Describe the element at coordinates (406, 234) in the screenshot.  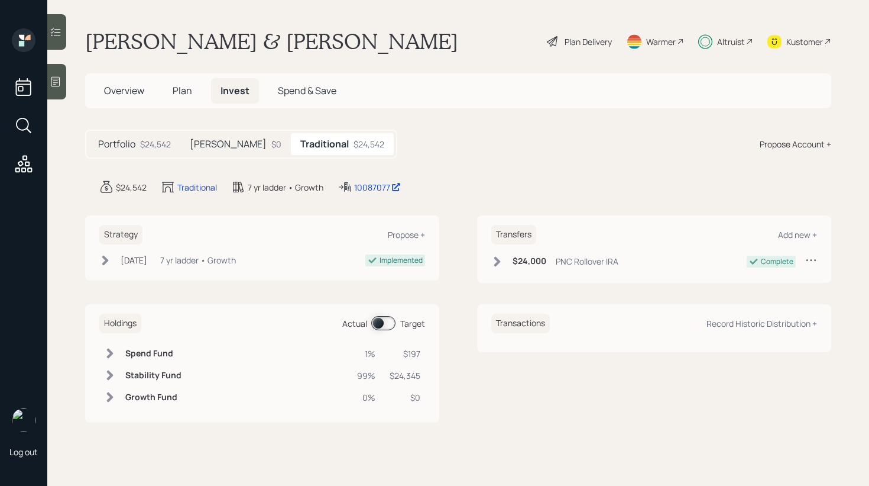
I see `div: Propose +` at that location.